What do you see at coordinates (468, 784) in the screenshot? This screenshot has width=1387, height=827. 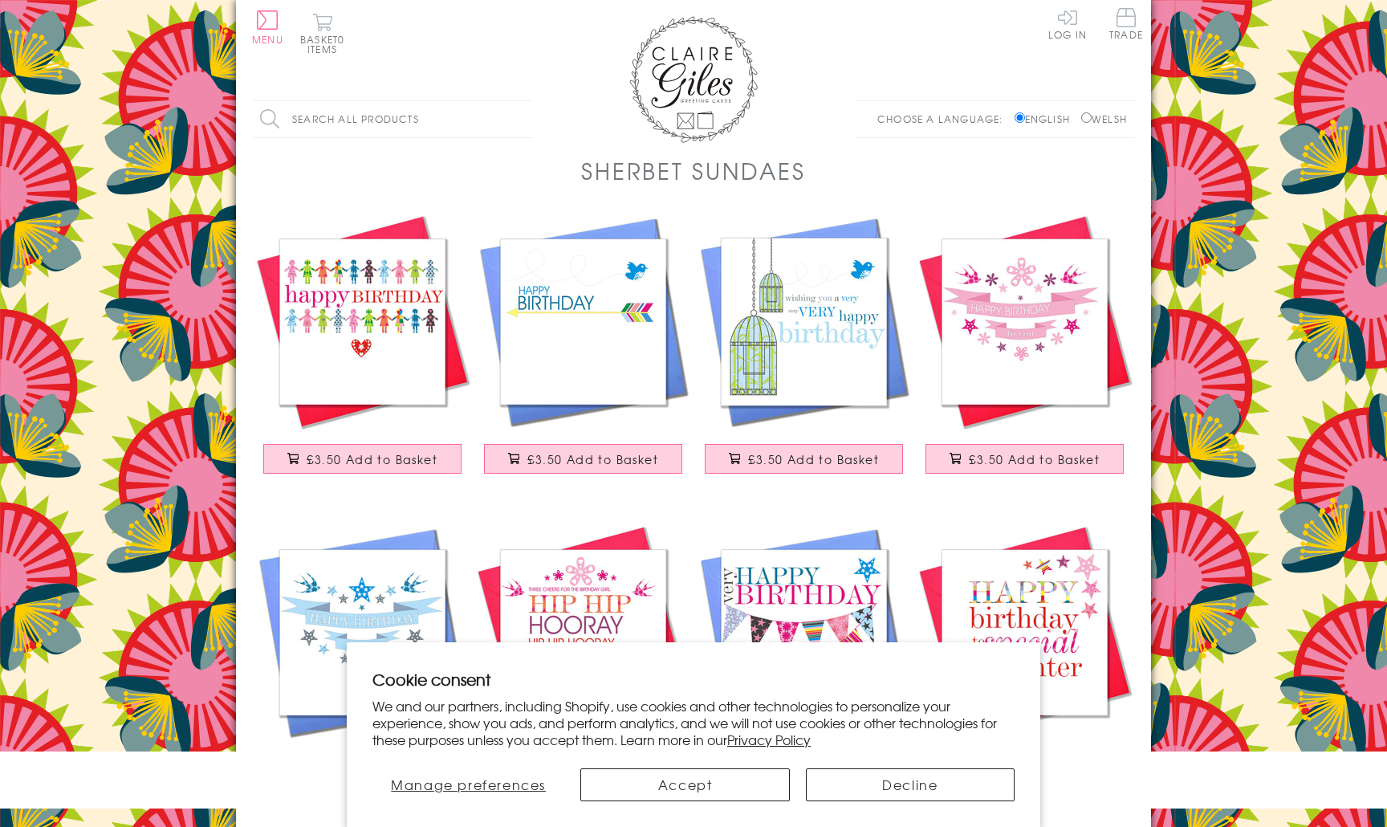 I see `button: Manage preferences` at bounding box center [468, 784].